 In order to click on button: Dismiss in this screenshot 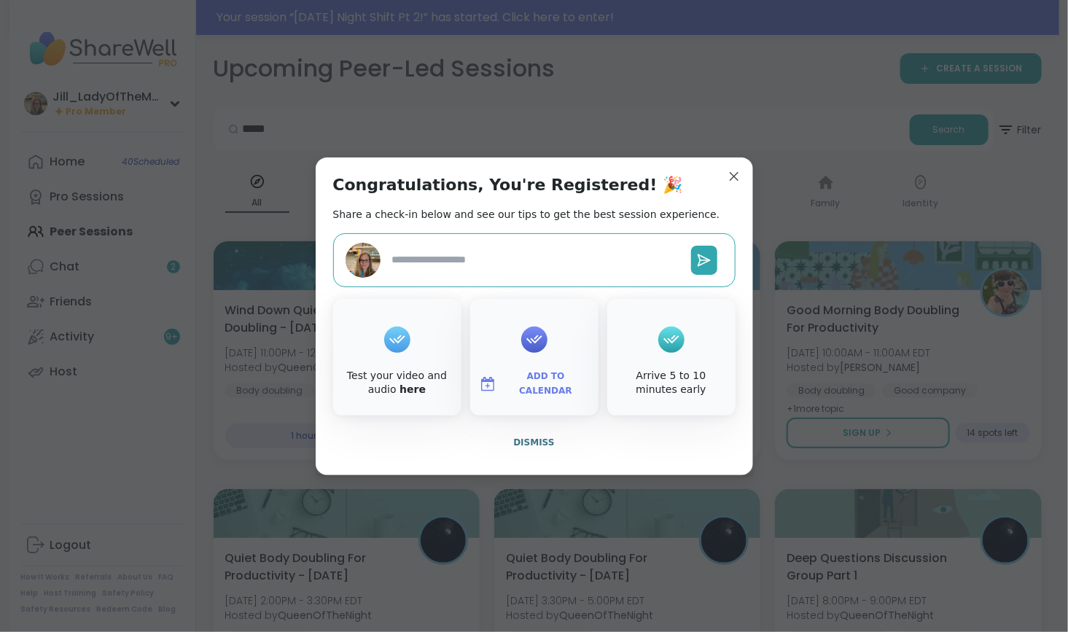, I will do `click(534, 442)`.